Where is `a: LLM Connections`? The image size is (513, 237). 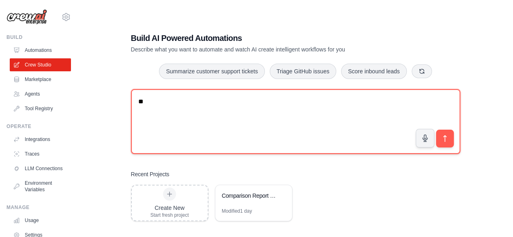 a: LLM Connections is located at coordinates (40, 169).